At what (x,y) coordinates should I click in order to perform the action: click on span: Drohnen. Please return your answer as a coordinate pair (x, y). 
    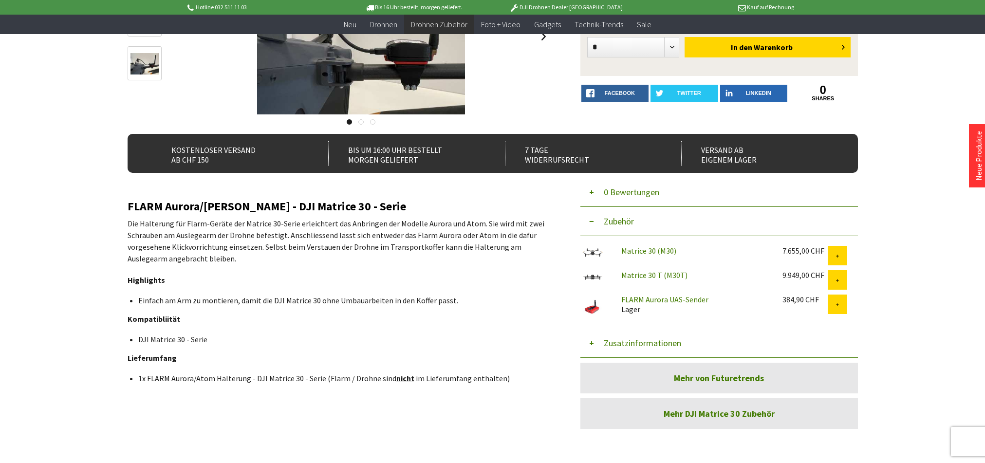
    Looking at the image, I should click on (384, 24).